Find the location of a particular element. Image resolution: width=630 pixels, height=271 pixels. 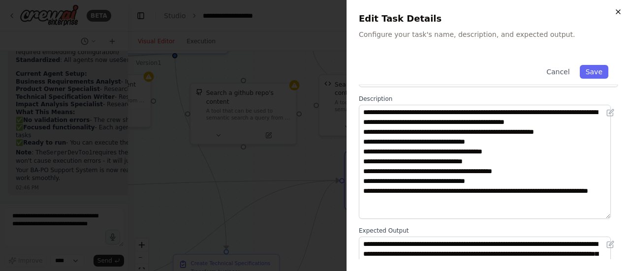

button: Save is located at coordinates (594, 72).